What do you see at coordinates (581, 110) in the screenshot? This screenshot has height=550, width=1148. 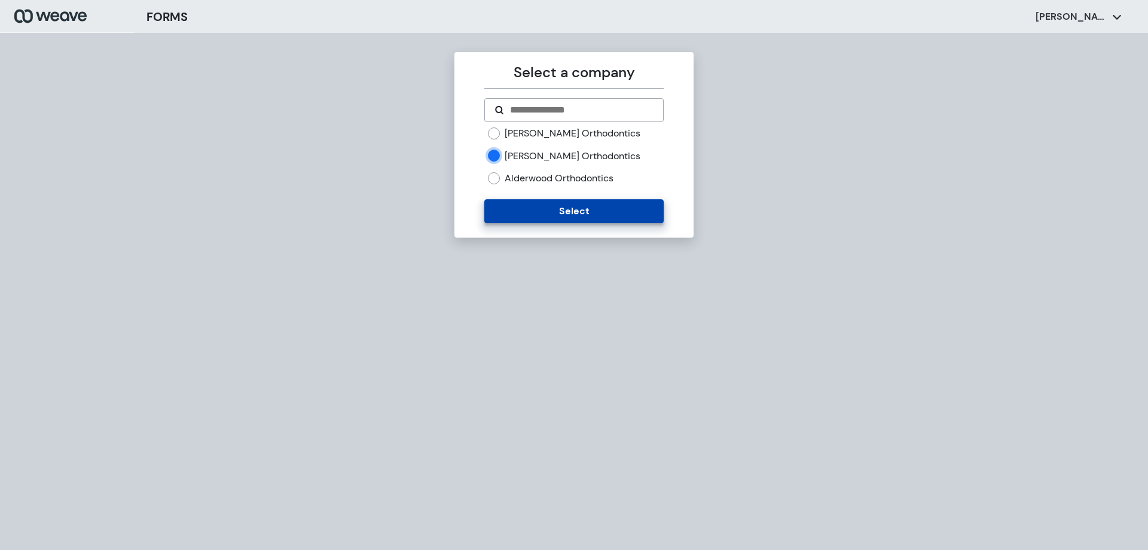 I see `input: Search` at bounding box center [581, 110].